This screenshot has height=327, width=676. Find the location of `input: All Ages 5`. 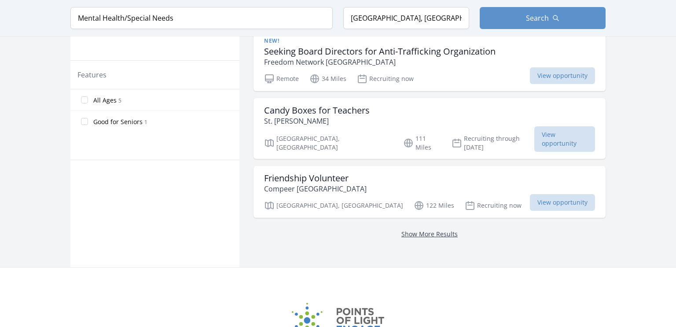

input: All Ages 5 is located at coordinates (84, 100).